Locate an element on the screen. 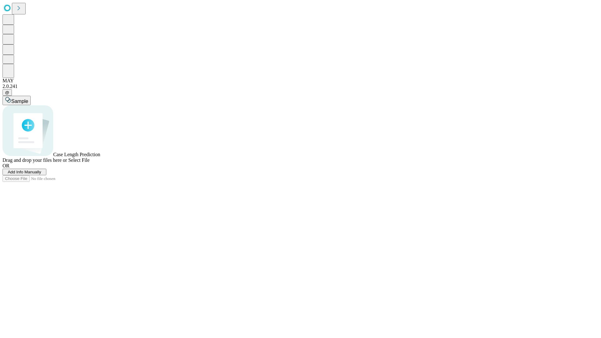  span: Case Length Prediction is located at coordinates (77, 154).